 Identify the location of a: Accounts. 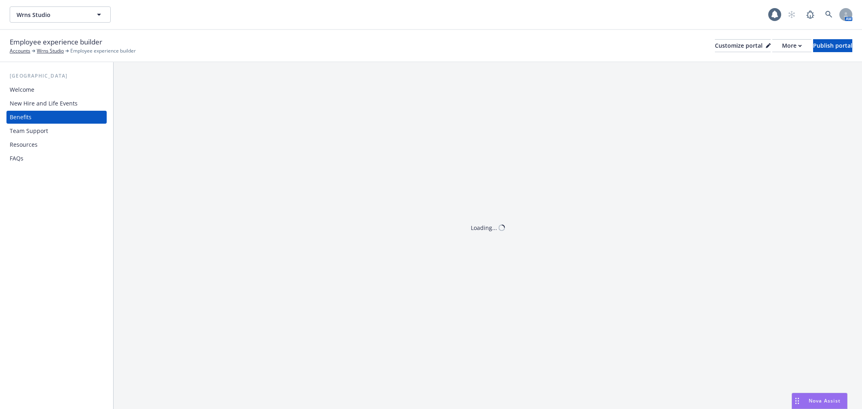
(20, 51).